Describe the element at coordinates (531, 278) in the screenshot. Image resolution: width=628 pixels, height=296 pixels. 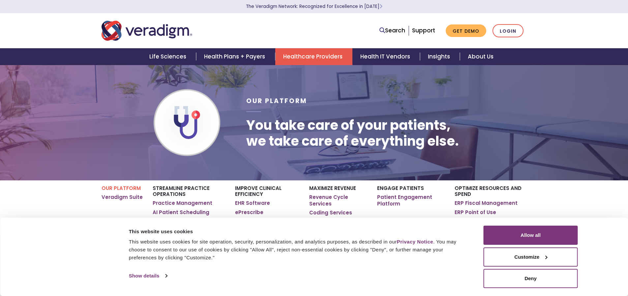
I see `button: Deny` at that location.